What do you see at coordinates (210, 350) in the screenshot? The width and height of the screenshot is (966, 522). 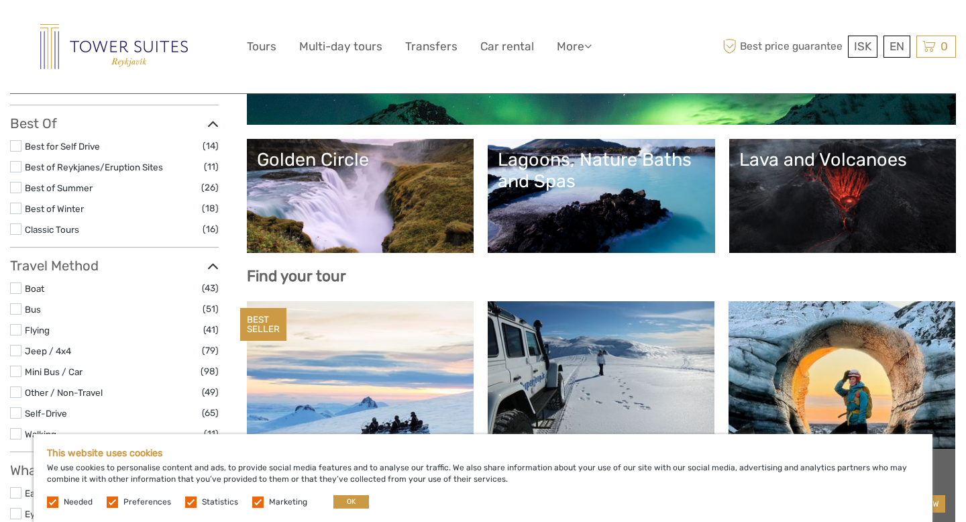 I see `span: (79)` at bounding box center [210, 350].